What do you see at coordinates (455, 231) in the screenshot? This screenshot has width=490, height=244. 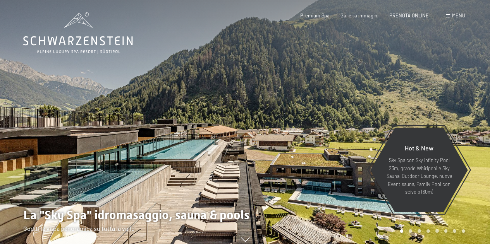 I see `div: Carousel Page 7` at bounding box center [455, 231].